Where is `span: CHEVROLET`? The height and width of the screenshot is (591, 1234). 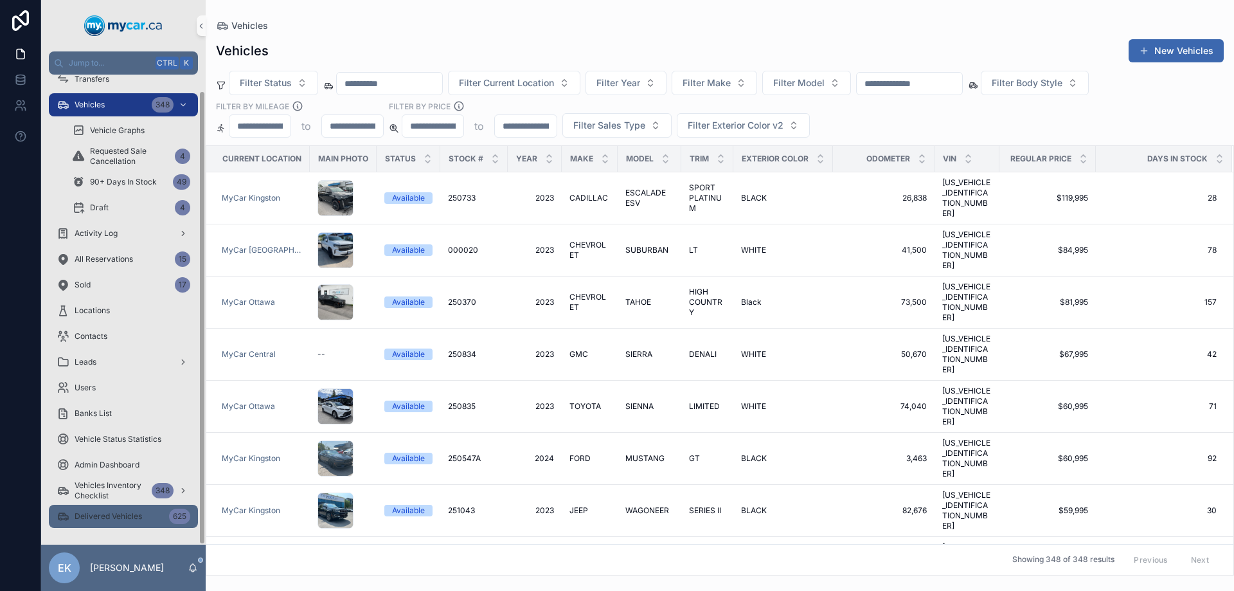
span: CHEVROLET is located at coordinates (589, 302).